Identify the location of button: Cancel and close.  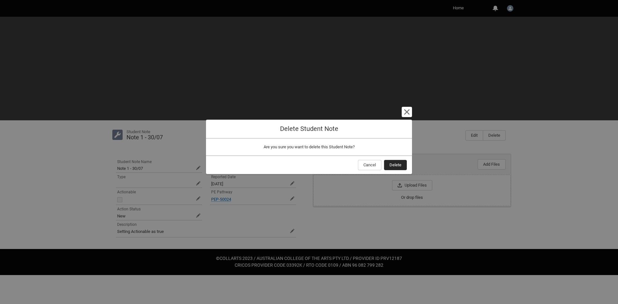
(407, 112).